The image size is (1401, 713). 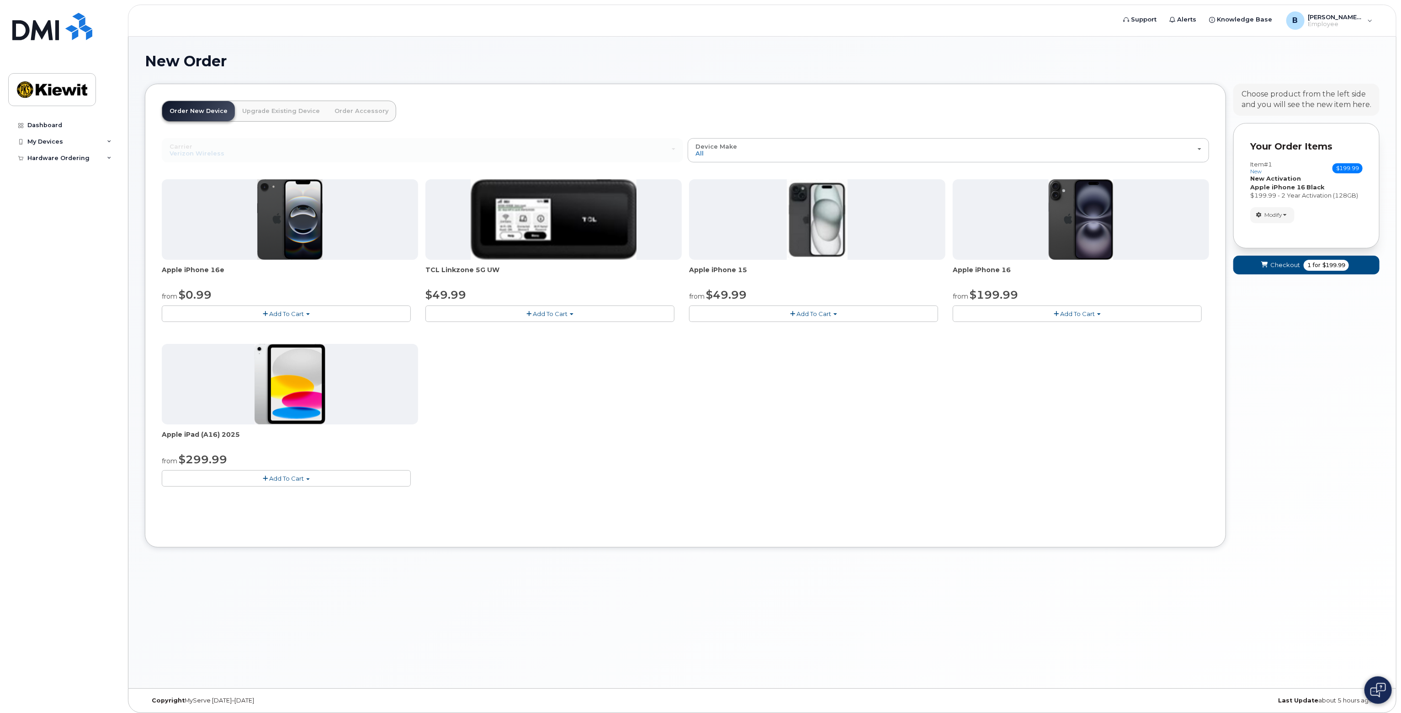 What do you see at coordinates (1285, 265) in the screenshot?
I see `span: Checkout` at bounding box center [1285, 265].